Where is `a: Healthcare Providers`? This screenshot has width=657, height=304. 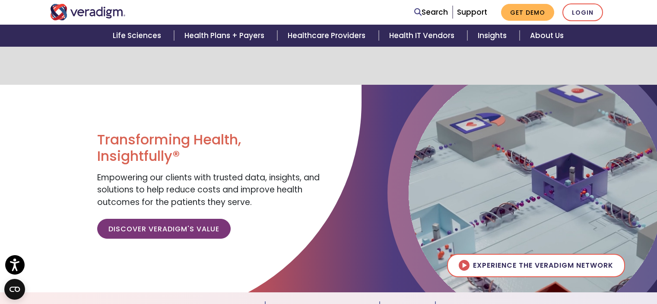 a: Healthcare Providers is located at coordinates (328, 35).